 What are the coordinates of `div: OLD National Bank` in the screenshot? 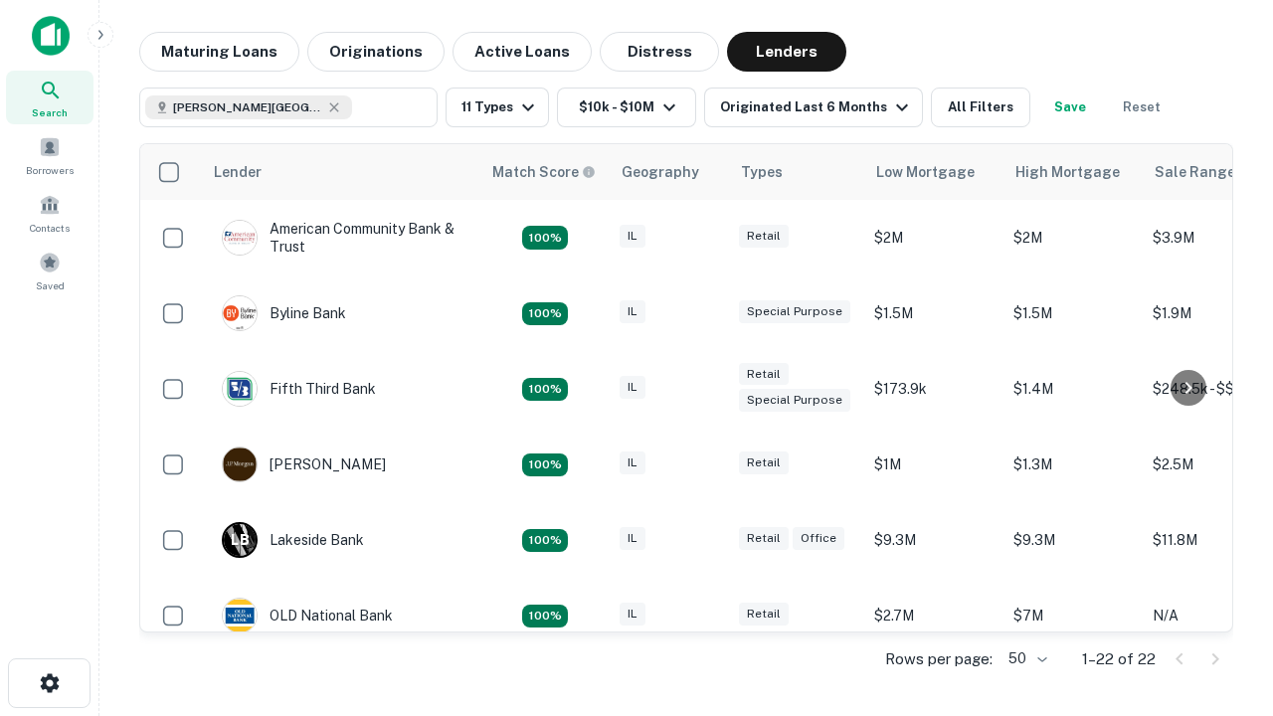 It's located at (307, 616).